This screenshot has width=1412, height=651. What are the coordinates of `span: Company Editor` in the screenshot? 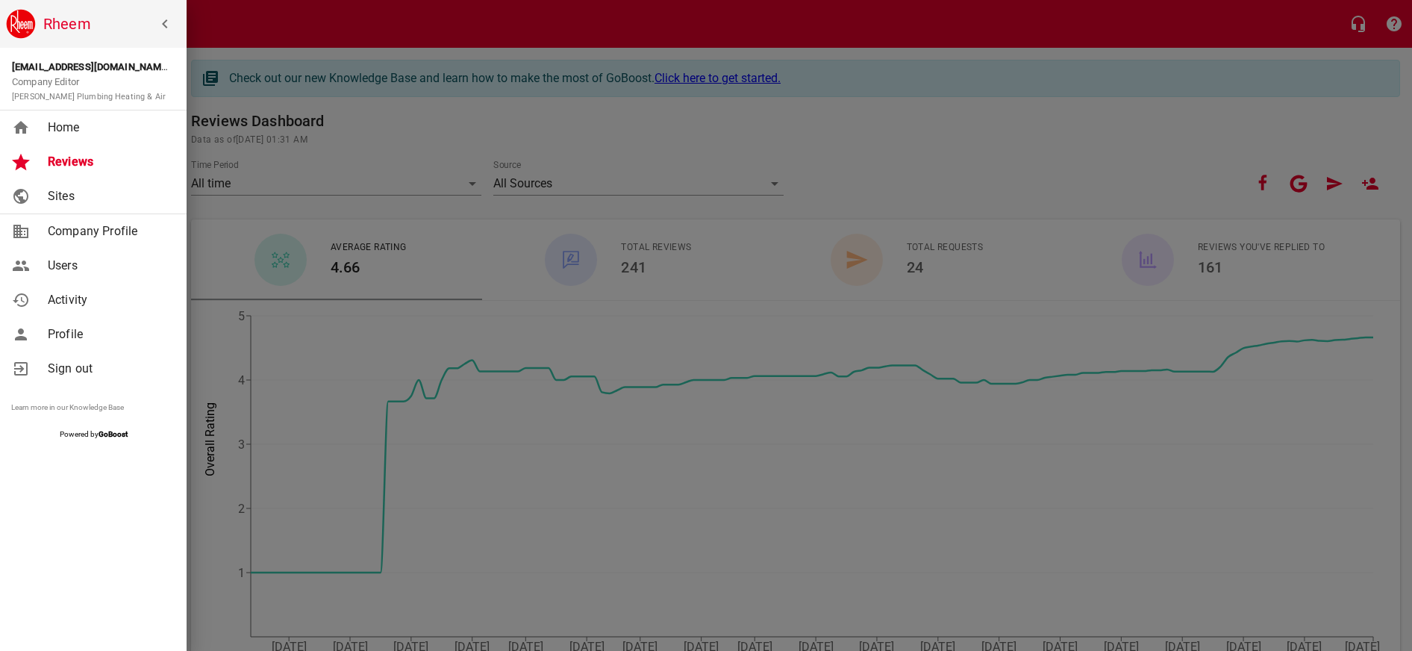 It's located at (89, 89).